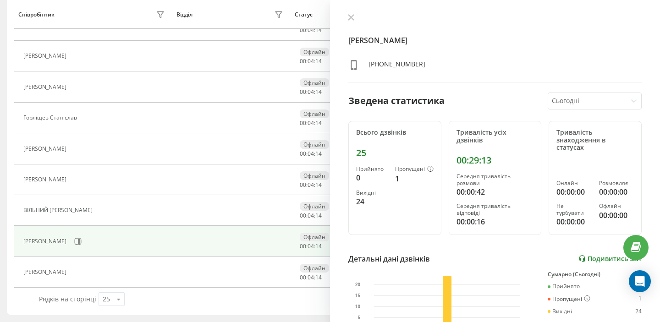 Image resolution: width=660 pixels, height=322 pixels. What do you see at coordinates (358, 296) in the screenshot?
I see `text: 15` at bounding box center [358, 296].